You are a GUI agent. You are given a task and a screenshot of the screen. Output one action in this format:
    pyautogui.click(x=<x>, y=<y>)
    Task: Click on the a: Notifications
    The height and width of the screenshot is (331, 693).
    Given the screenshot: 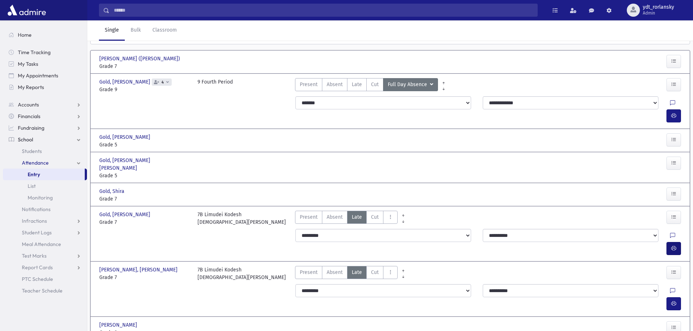 What is the action you would take?
    pyautogui.click(x=45, y=209)
    